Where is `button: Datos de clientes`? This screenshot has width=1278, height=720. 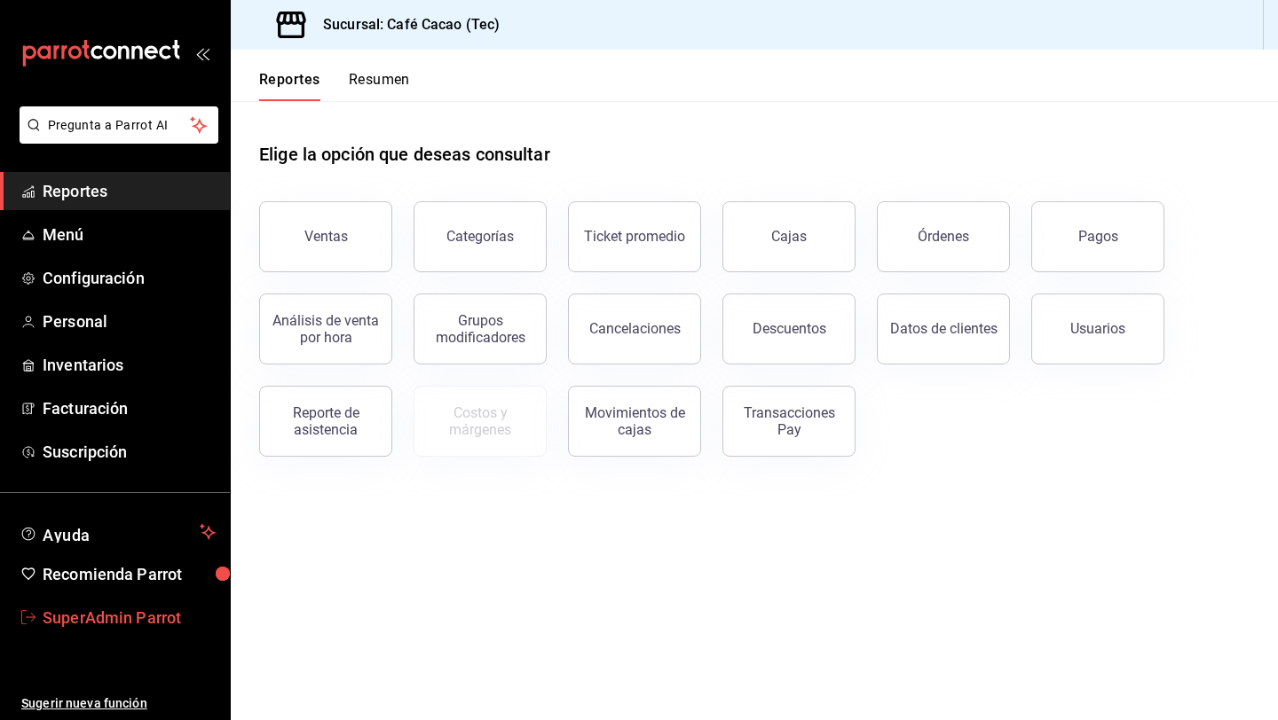
button: Datos de clientes is located at coordinates (943, 329).